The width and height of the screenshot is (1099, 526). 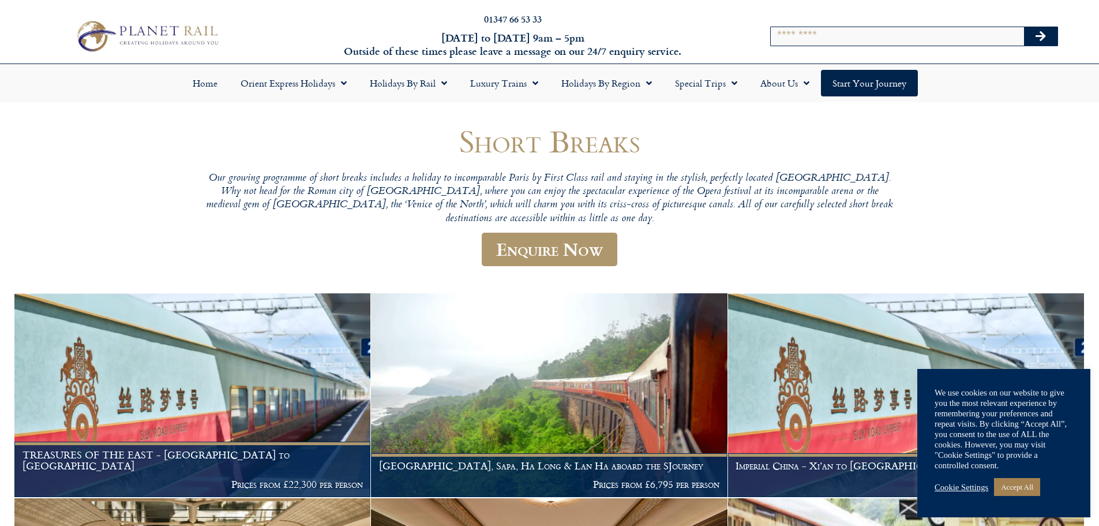 What do you see at coordinates (785, 83) in the screenshot?
I see `a: About Us` at bounding box center [785, 83].